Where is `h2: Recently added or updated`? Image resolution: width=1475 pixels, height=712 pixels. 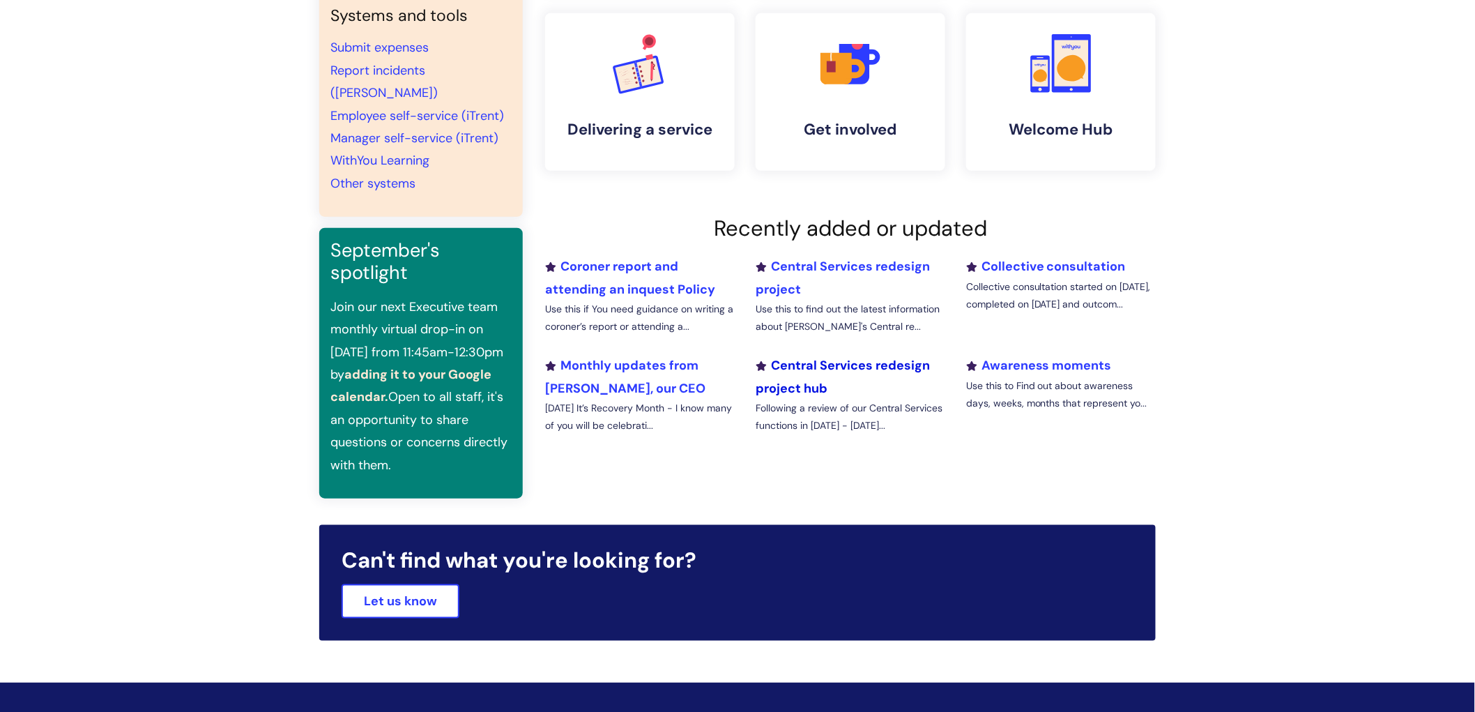 h2: Recently added or updated is located at coordinates (851, 228).